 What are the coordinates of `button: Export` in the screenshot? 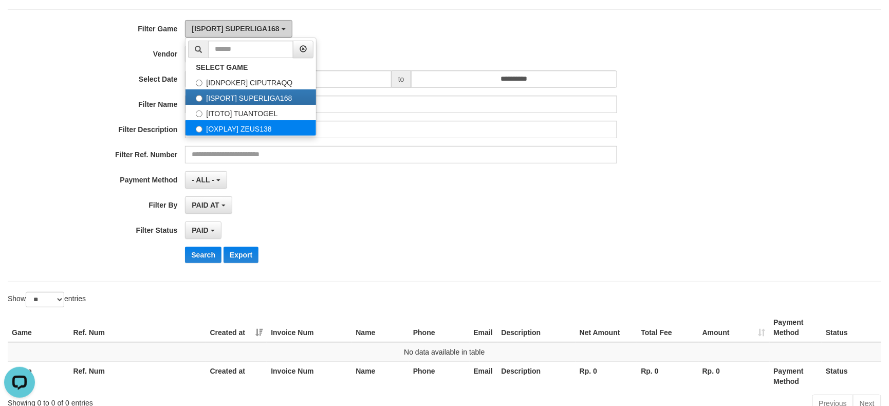 It's located at (241, 255).